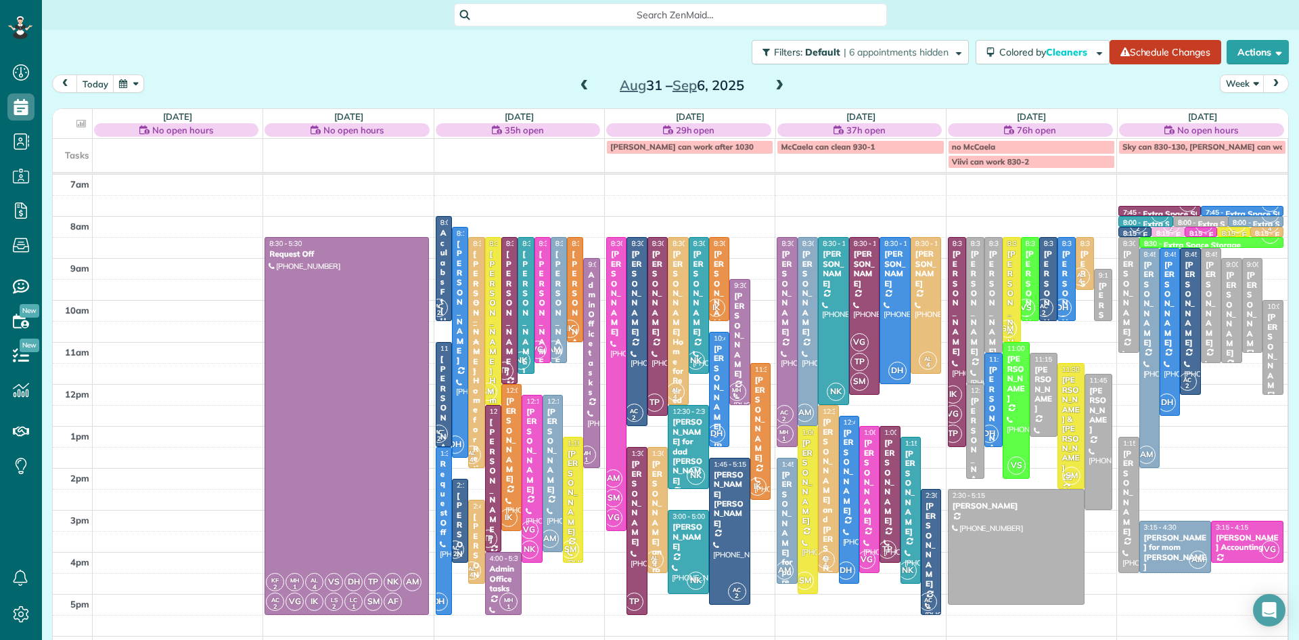 The height and width of the screenshot is (640, 1299). Describe the element at coordinates (991, 161) in the screenshot. I see `span: Viivi can work 830-2` at that location.